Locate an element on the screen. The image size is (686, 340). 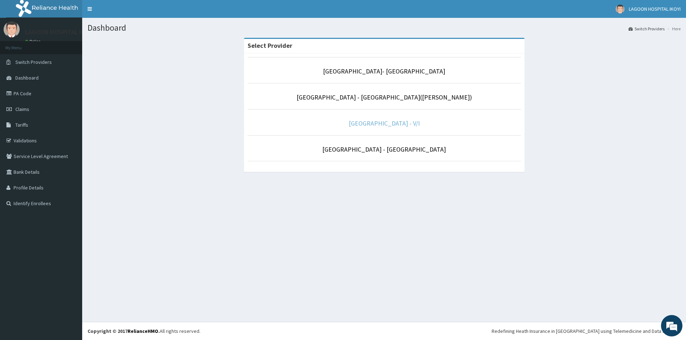
footer: All rights reserved. is located at coordinates (384, 331).